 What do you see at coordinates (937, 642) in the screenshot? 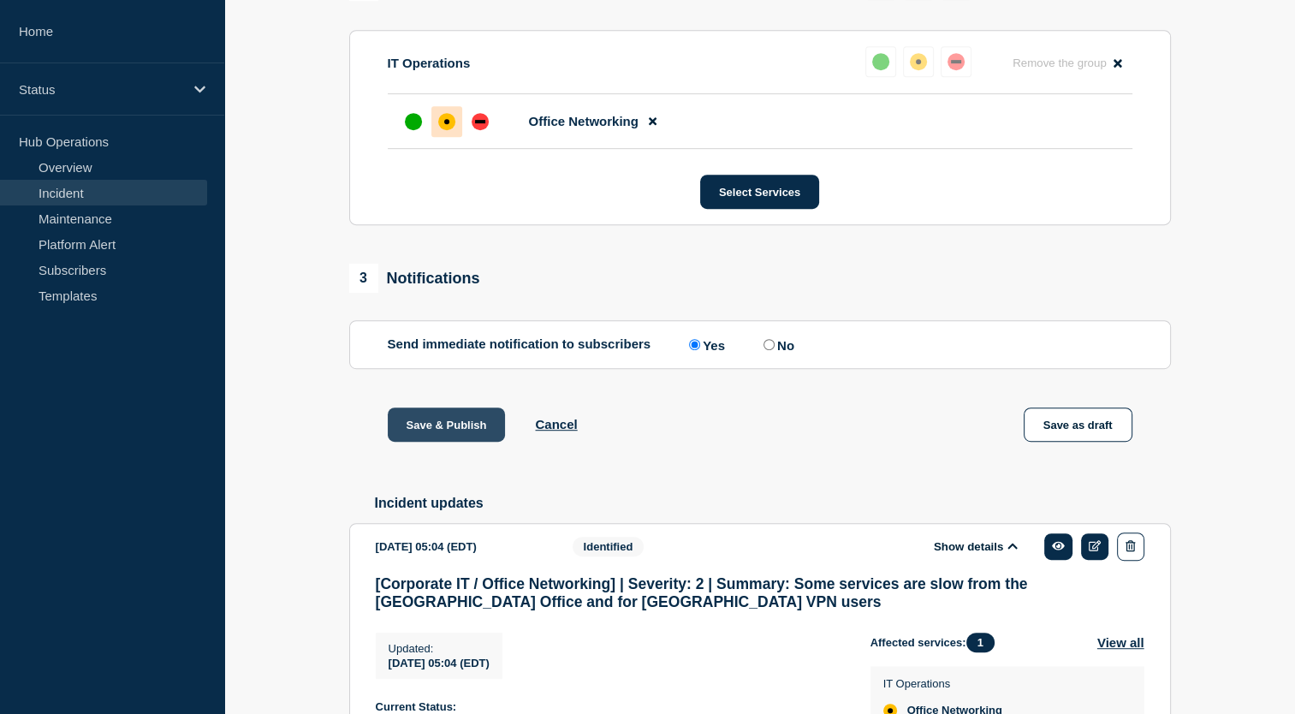
I see `span: Affected services:` at bounding box center [937, 642].